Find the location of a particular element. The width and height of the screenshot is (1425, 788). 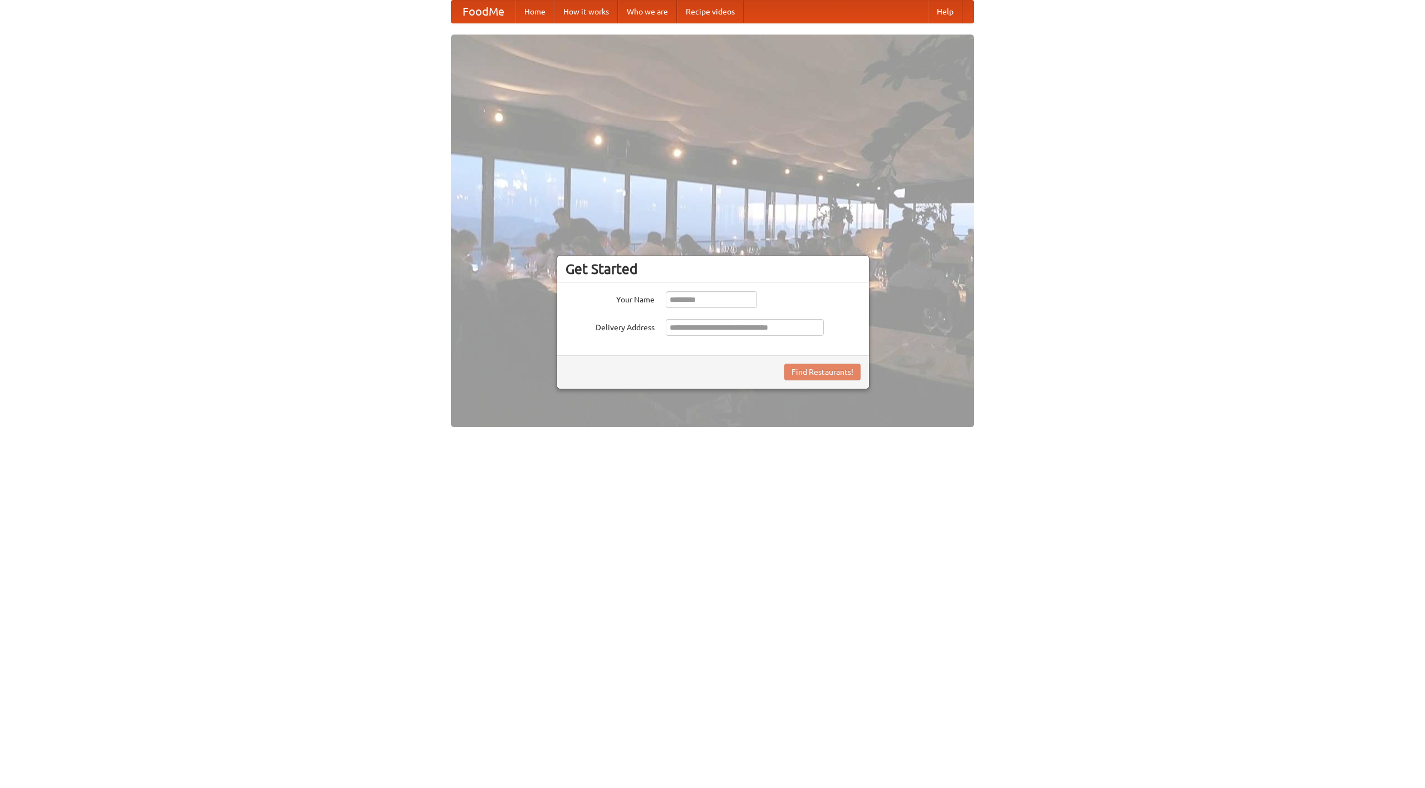

a: Recipe videos is located at coordinates (710, 12).